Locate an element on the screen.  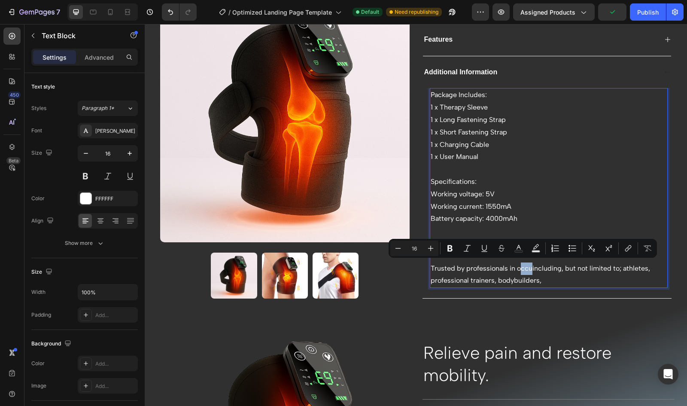
span: Features is located at coordinates (294, 15).